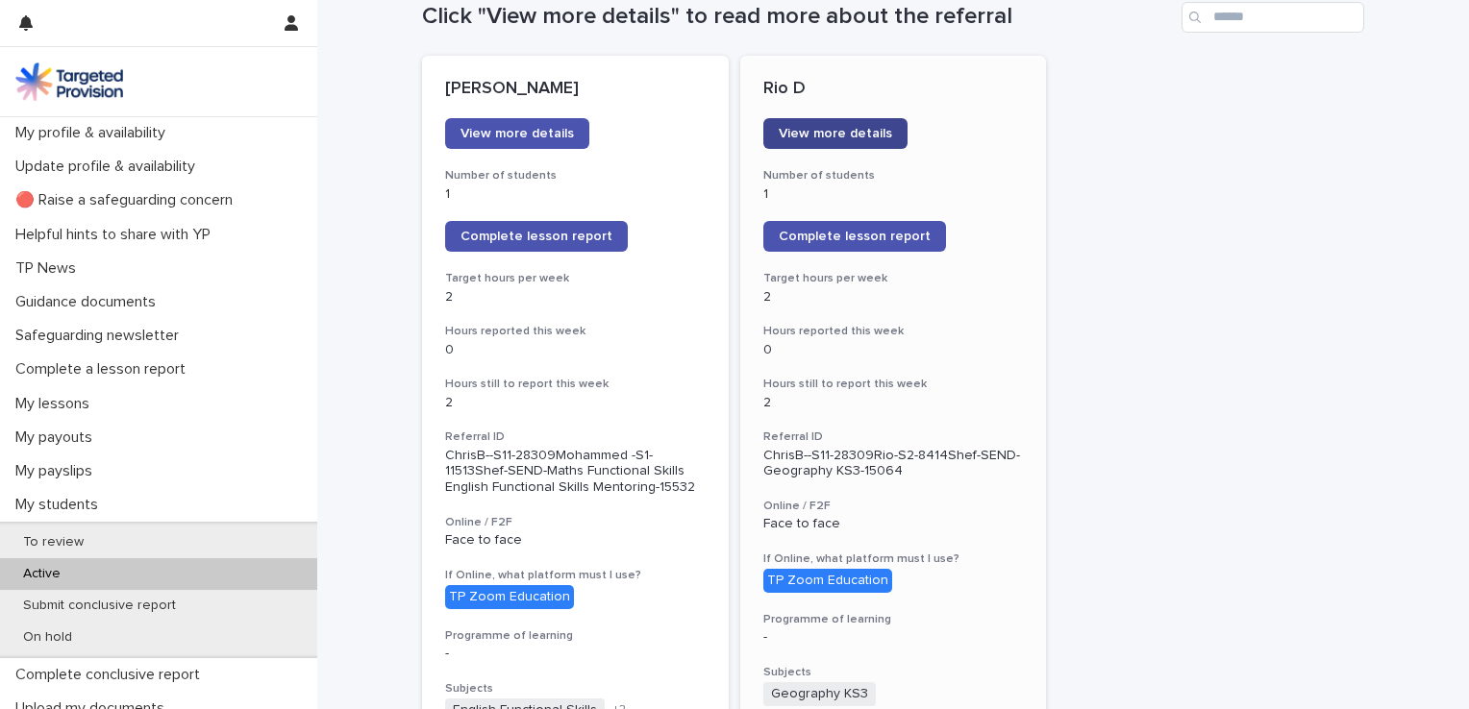 This screenshot has height=709, width=1469. Describe the element at coordinates (109, 166) in the screenshot. I see `p: Update profile & availability` at that location.